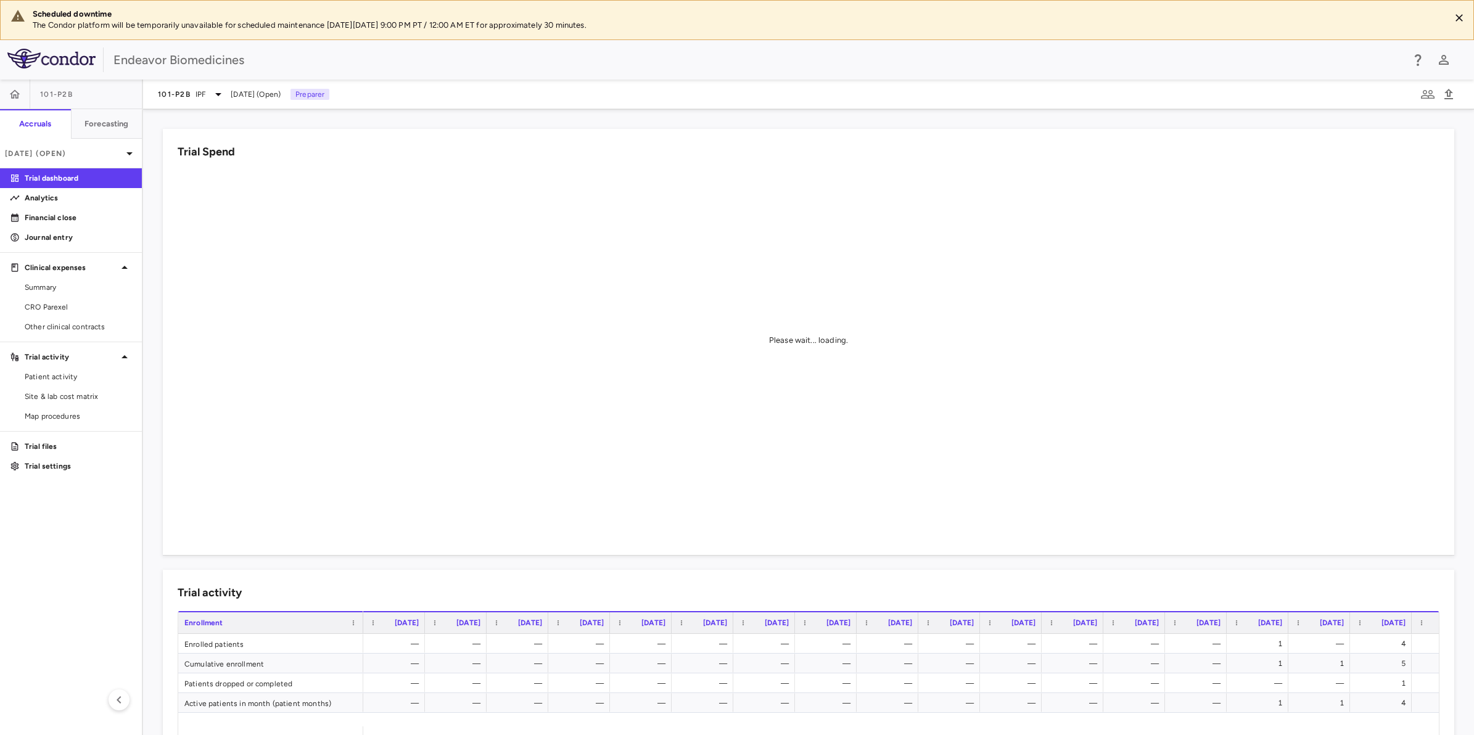  What do you see at coordinates (78, 198) in the screenshot?
I see `p: Analytics` at bounding box center [78, 198].